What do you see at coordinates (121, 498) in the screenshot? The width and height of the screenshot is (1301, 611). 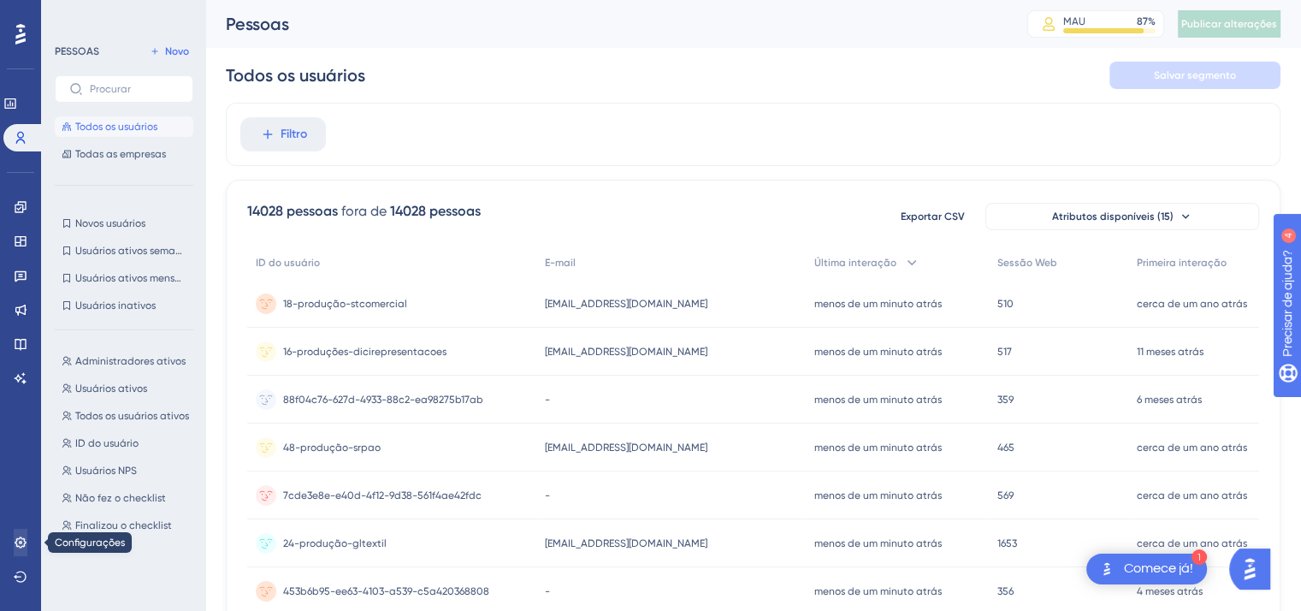 I see `font: Não fez o checklist` at bounding box center [121, 498].